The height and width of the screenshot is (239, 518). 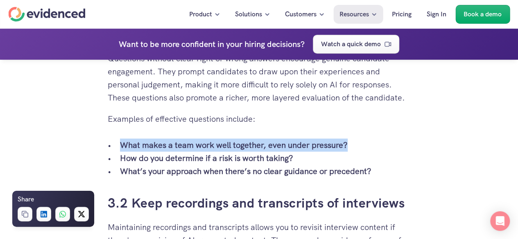 I want to click on a: Watch a quick demo, so click(x=356, y=44).